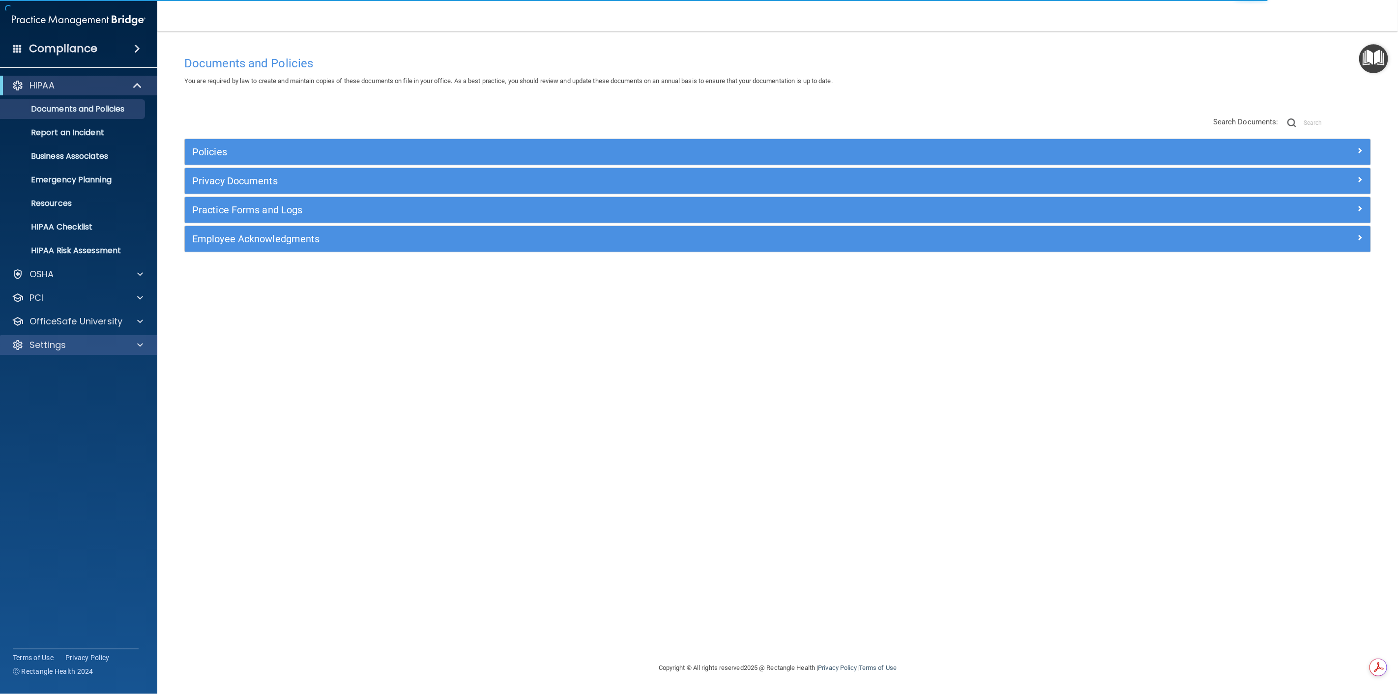 This screenshot has width=1398, height=694. I want to click on p: PCI, so click(36, 298).